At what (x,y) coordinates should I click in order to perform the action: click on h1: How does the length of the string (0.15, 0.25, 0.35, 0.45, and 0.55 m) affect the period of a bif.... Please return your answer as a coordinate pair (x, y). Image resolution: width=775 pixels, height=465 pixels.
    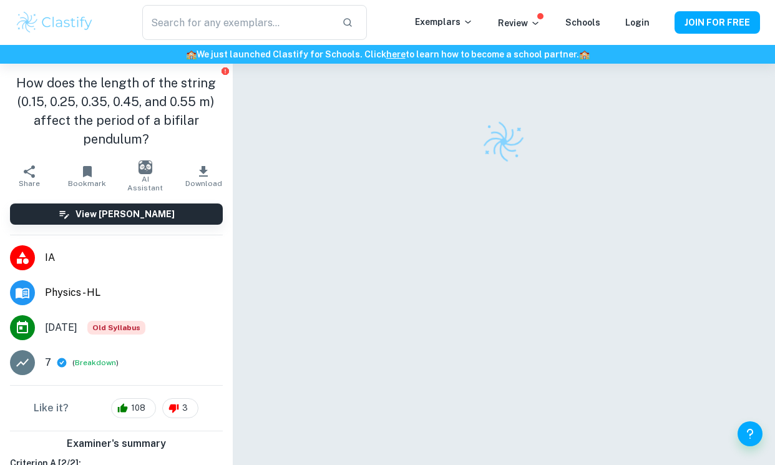
    Looking at the image, I should click on (116, 111).